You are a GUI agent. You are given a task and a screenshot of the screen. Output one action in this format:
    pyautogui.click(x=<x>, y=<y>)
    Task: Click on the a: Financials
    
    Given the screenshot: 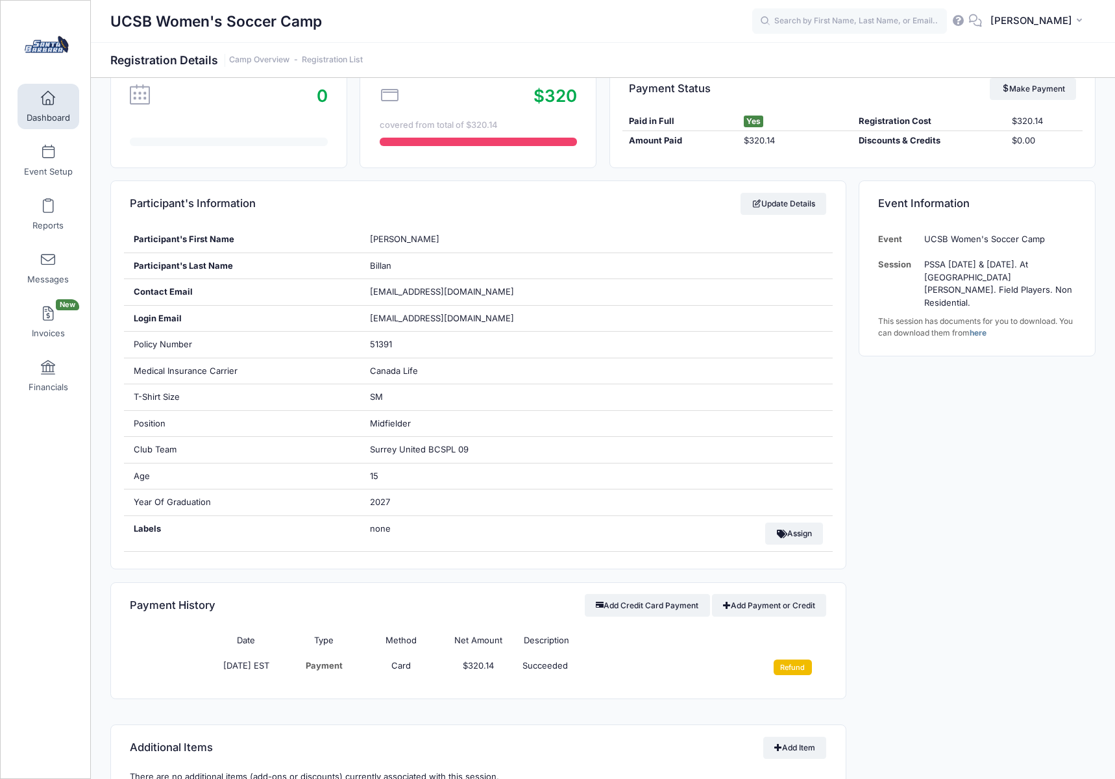 What is the action you would take?
    pyautogui.click(x=48, y=376)
    